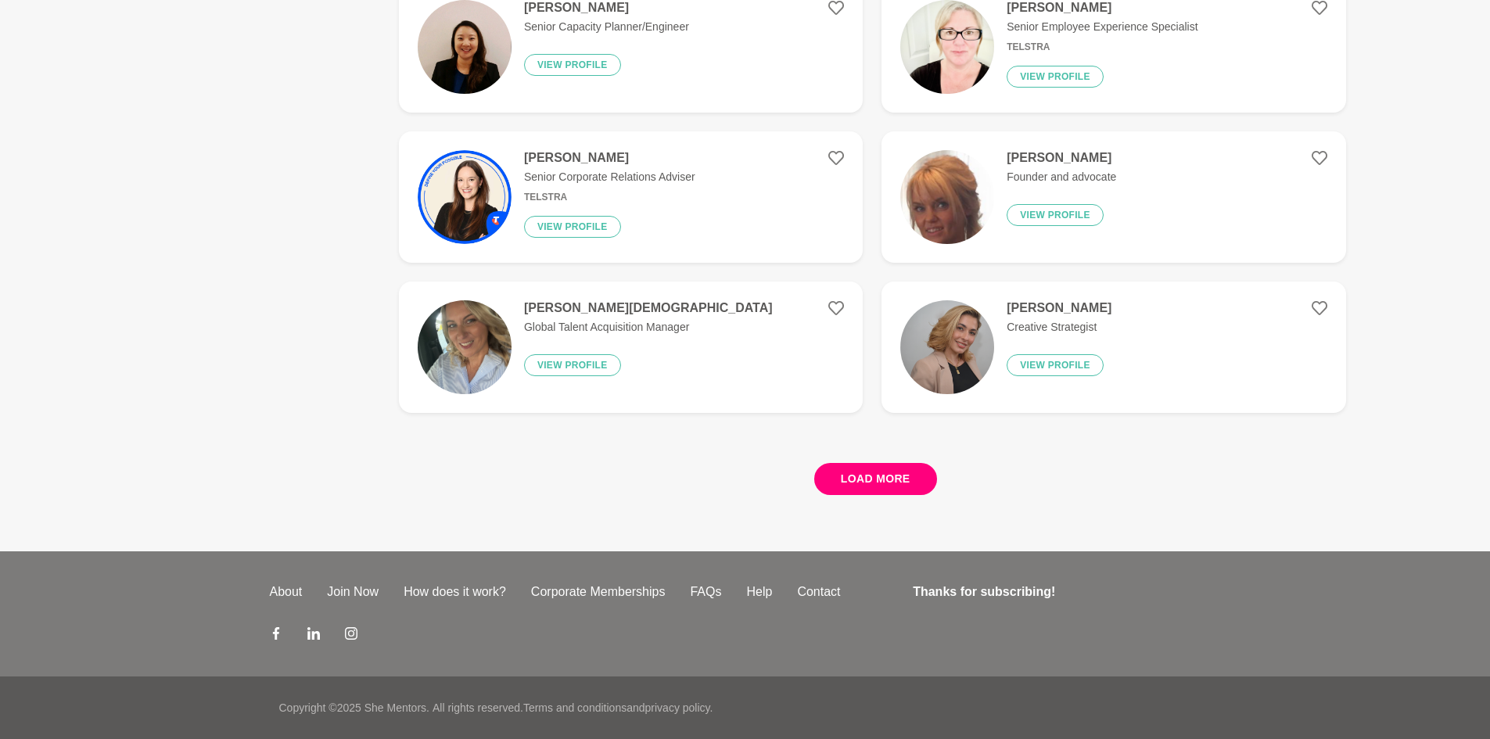 The image size is (1490, 739). Describe the element at coordinates (648, 327) in the screenshot. I see `p: Global Talent Acquisition Manager` at that location.